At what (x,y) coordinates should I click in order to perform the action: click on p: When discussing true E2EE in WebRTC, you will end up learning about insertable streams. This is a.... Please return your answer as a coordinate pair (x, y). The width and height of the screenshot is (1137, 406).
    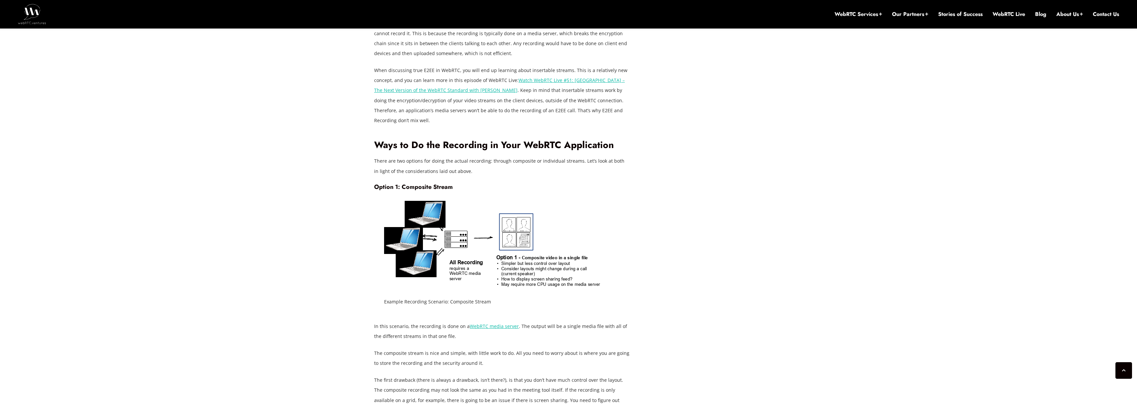
    Looking at the image, I should click on (502, 95).